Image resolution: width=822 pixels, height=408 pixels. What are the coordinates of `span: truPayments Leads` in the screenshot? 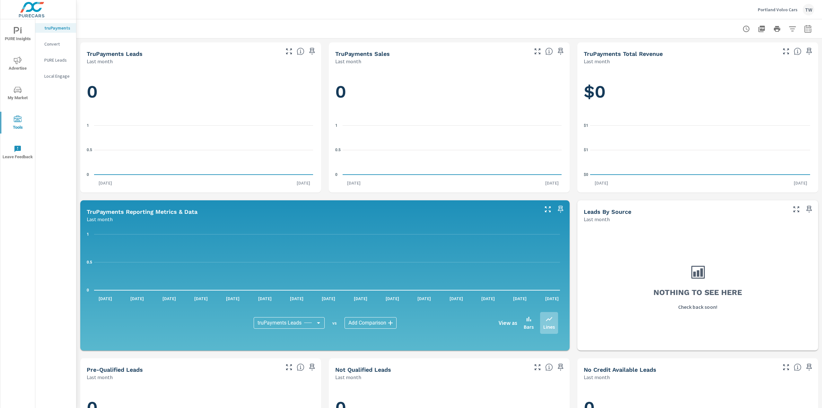 It's located at (279, 323).